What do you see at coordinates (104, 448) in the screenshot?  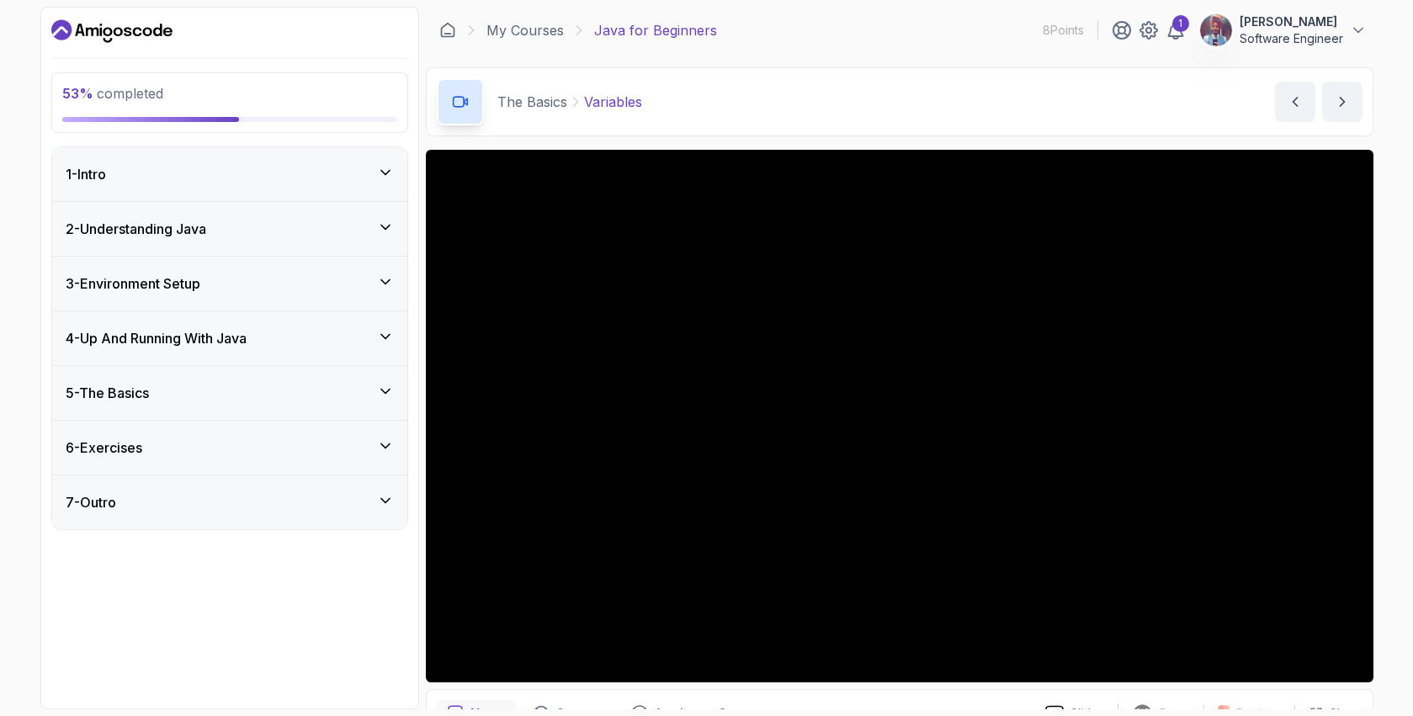 I see `h3: 6 - Exercises` at bounding box center [104, 448].